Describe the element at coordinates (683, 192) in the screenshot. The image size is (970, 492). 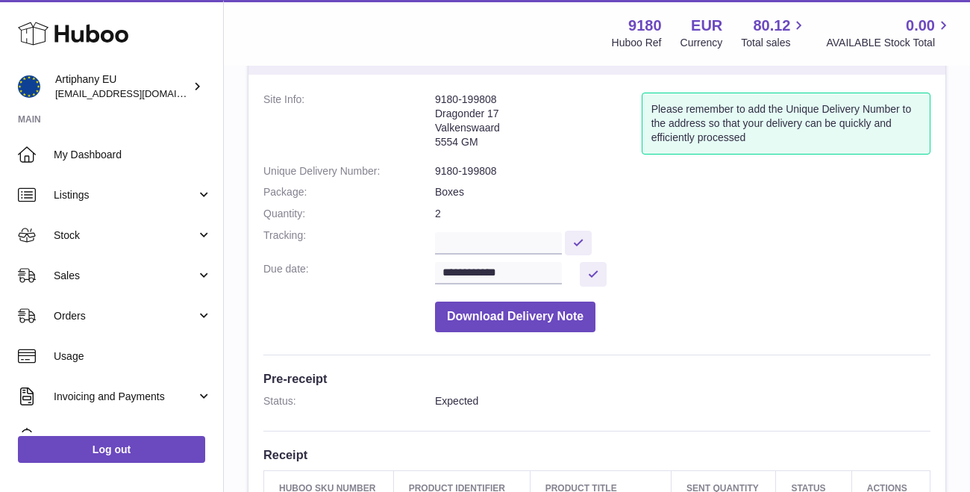
I see `dd: Boxes` at that location.